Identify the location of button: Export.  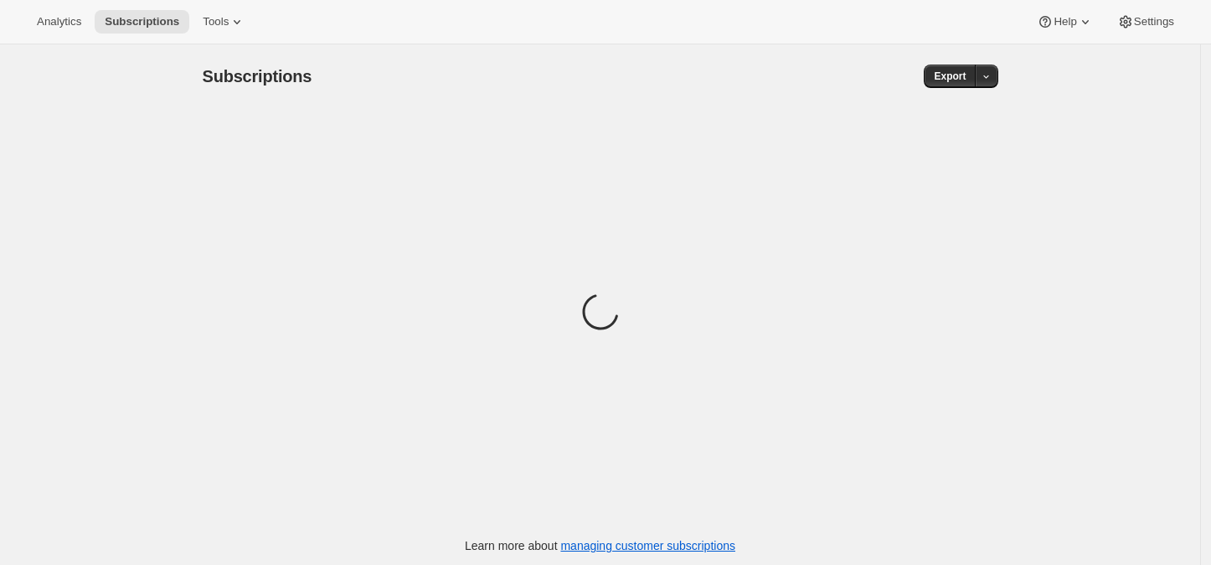
(950, 76).